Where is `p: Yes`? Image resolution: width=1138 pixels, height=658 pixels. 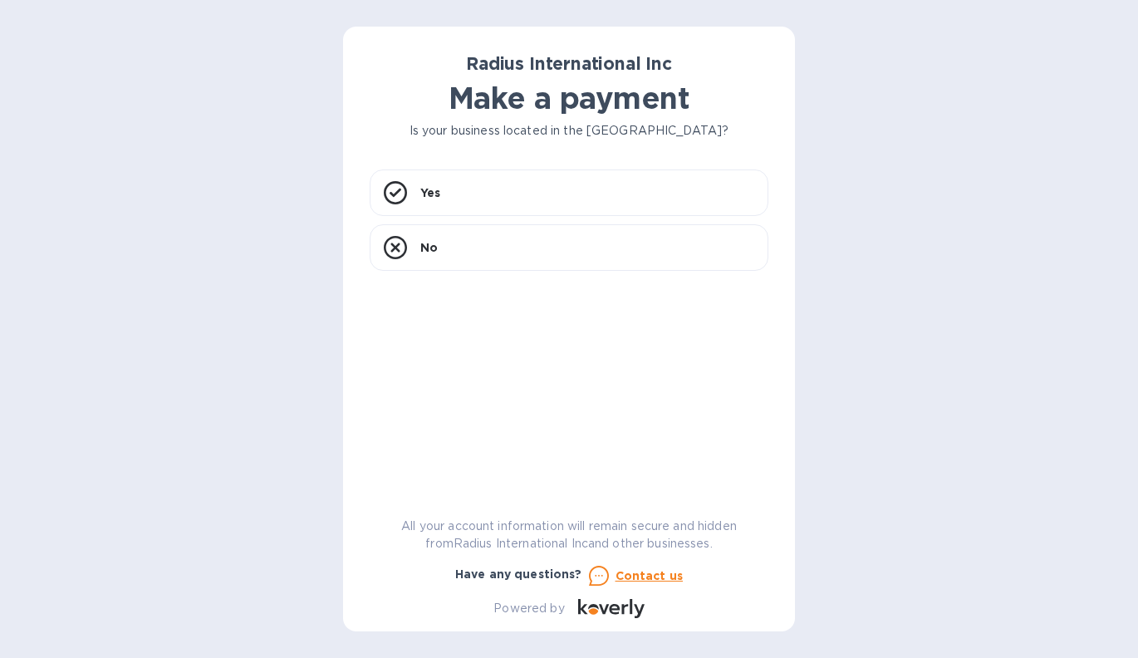
p: Yes is located at coordinates (430, 193).